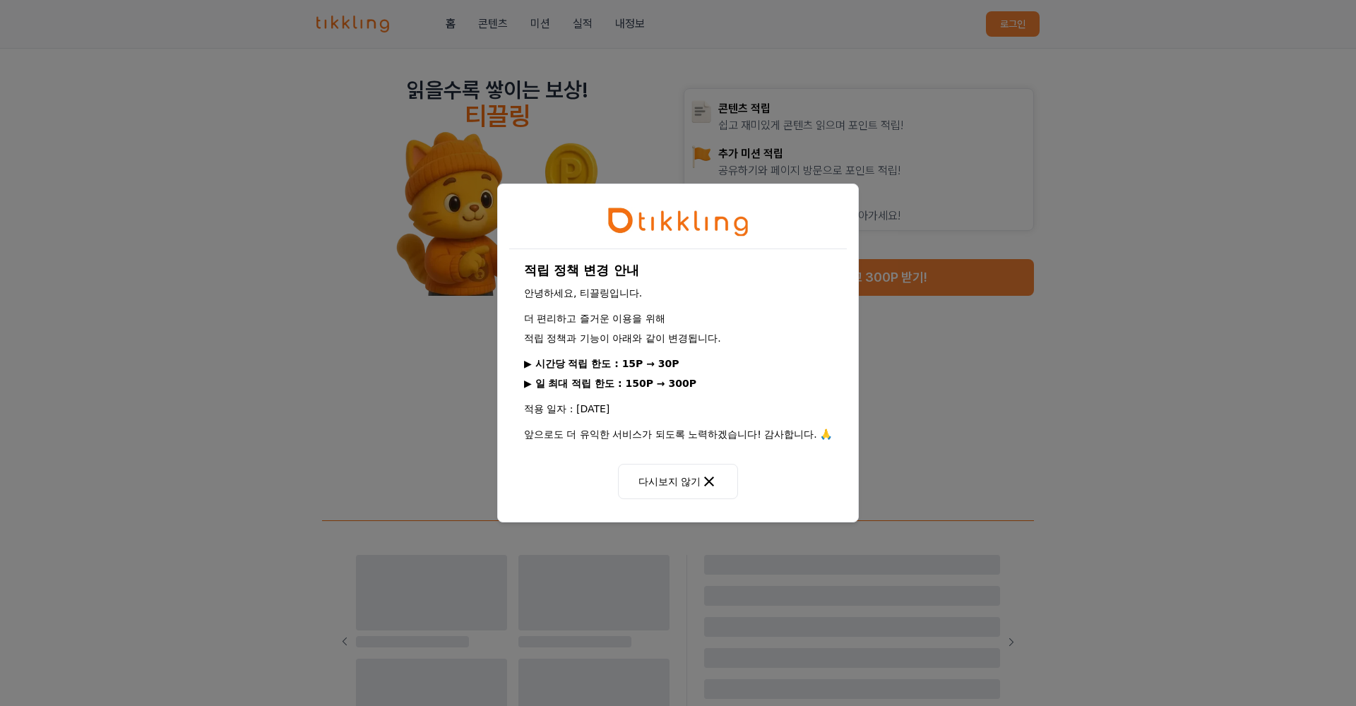 Image resolution: width=1356 pixels, height=706 pixels. I want to click on p: 더 편리하고 즐거운 이용을 위해, so click(678, 319).